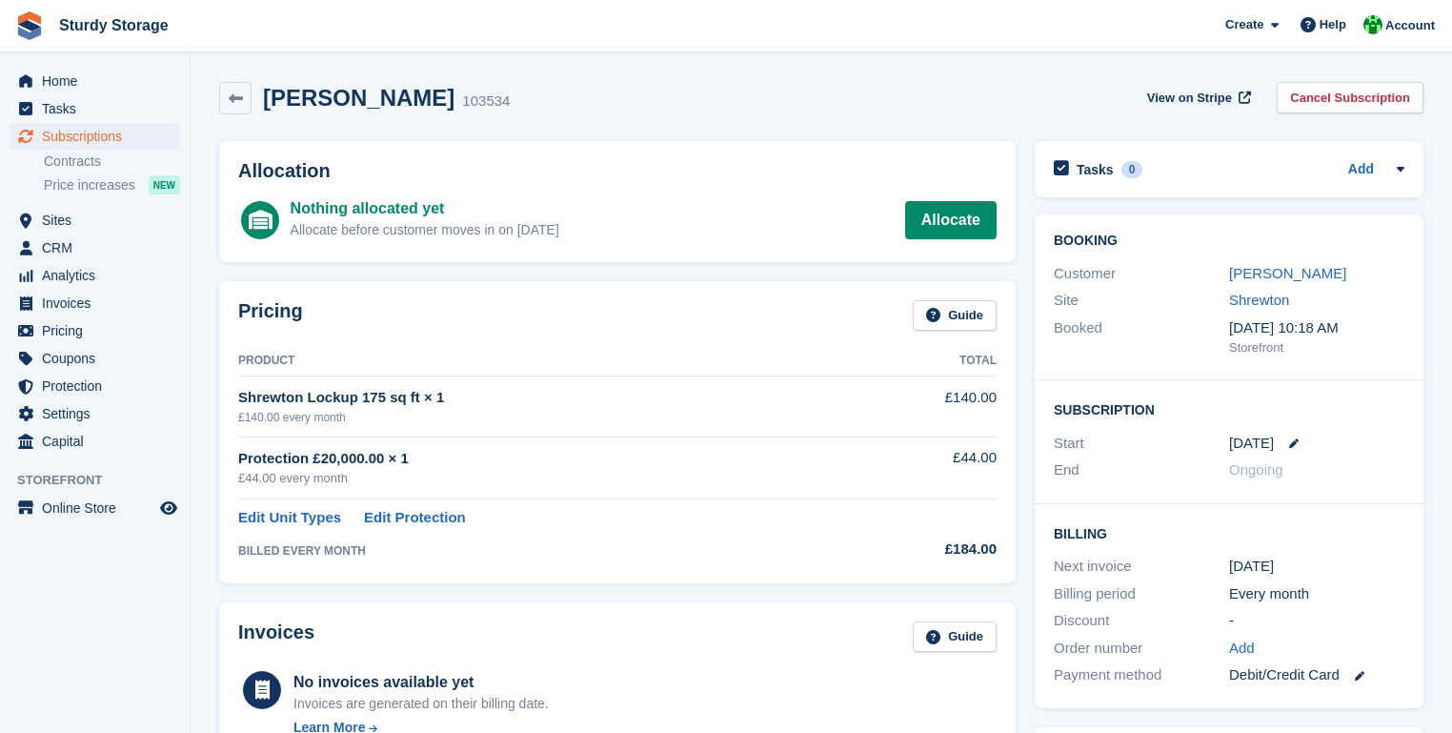 The image size is (1452, 733). Describe the element at coordinates (1142, 620) in the screenshot. I see `div: Discount` at that location.